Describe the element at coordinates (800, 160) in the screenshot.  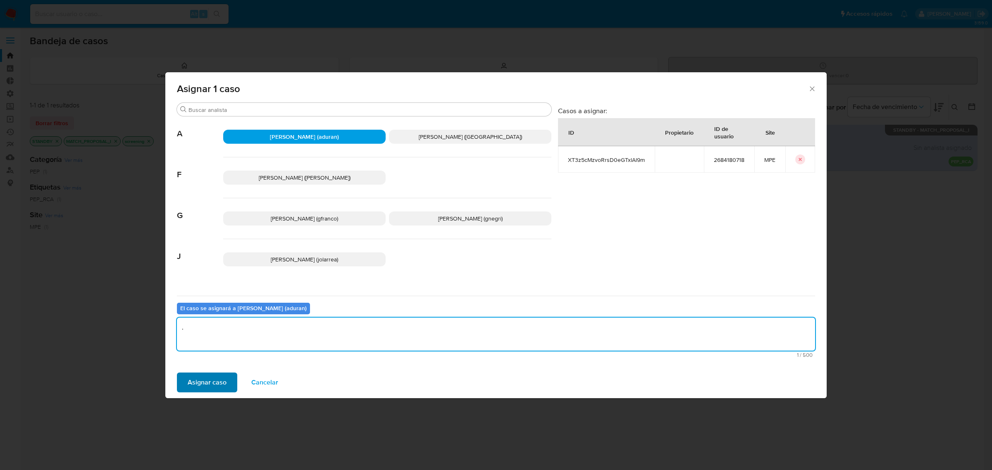
I see `button: icon-button` at that location.